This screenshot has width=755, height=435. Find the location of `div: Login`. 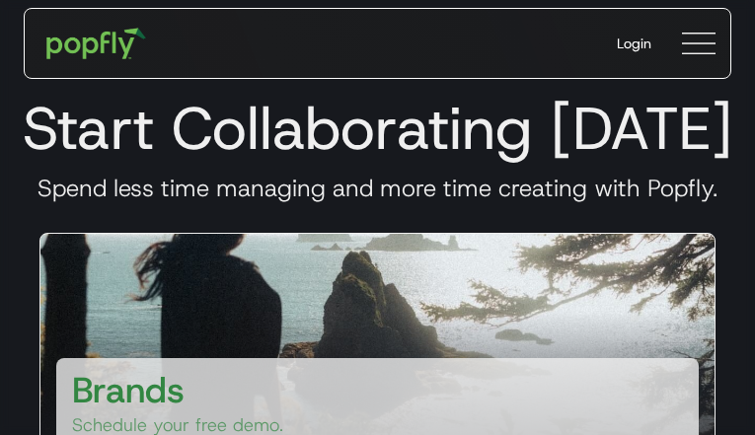

div: Login is located at coordinates (633, 43).